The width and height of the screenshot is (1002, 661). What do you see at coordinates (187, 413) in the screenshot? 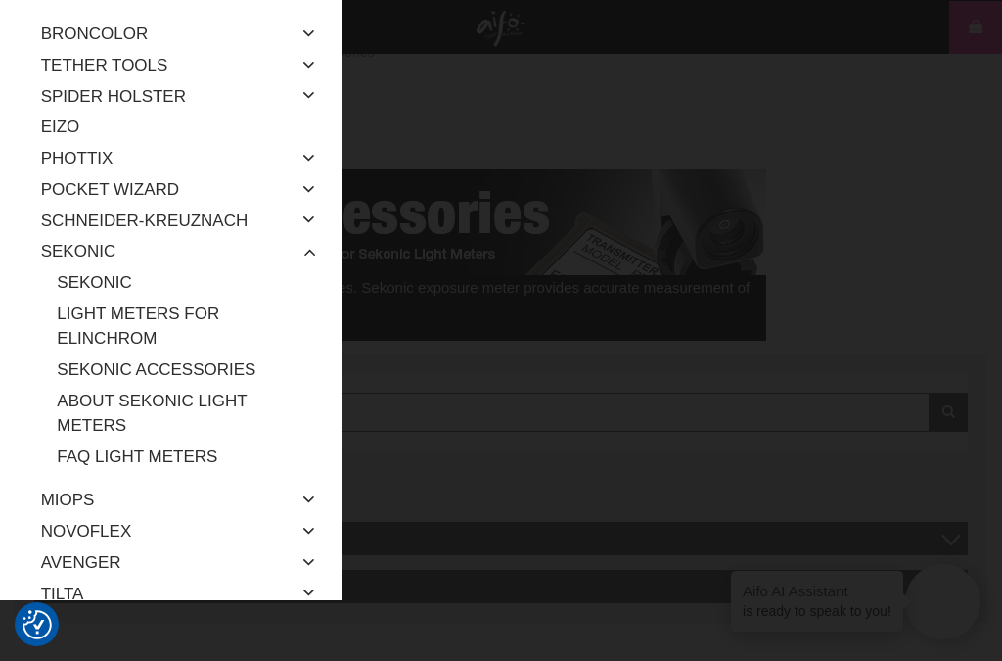
I see `a: About Sekonic Light Meters` at bounding box center [187, 413].